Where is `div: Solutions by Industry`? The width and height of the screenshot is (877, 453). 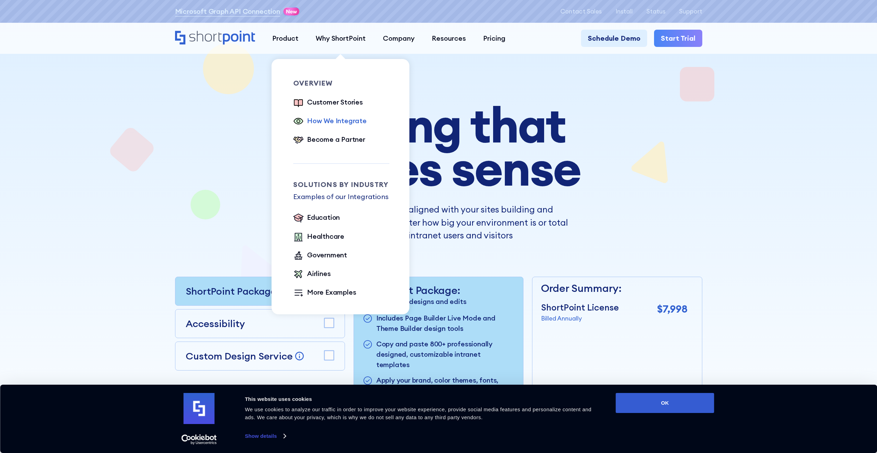 div: Solutions by Industry is located at coordinates (341, 184).